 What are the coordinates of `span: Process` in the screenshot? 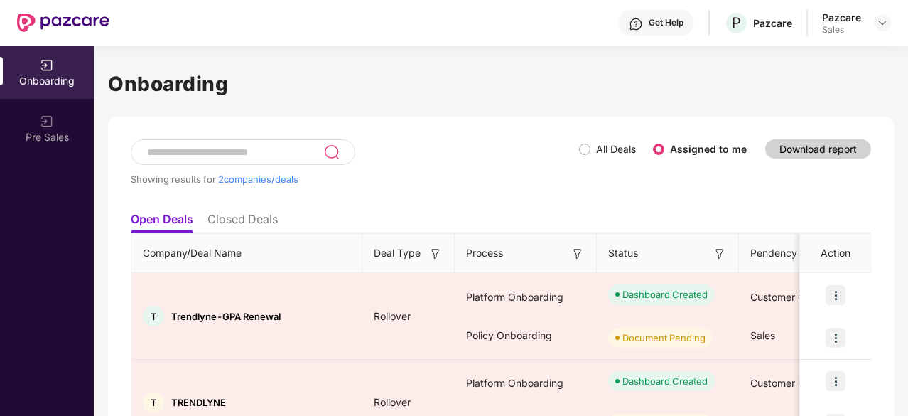 It's located at (484, 253).